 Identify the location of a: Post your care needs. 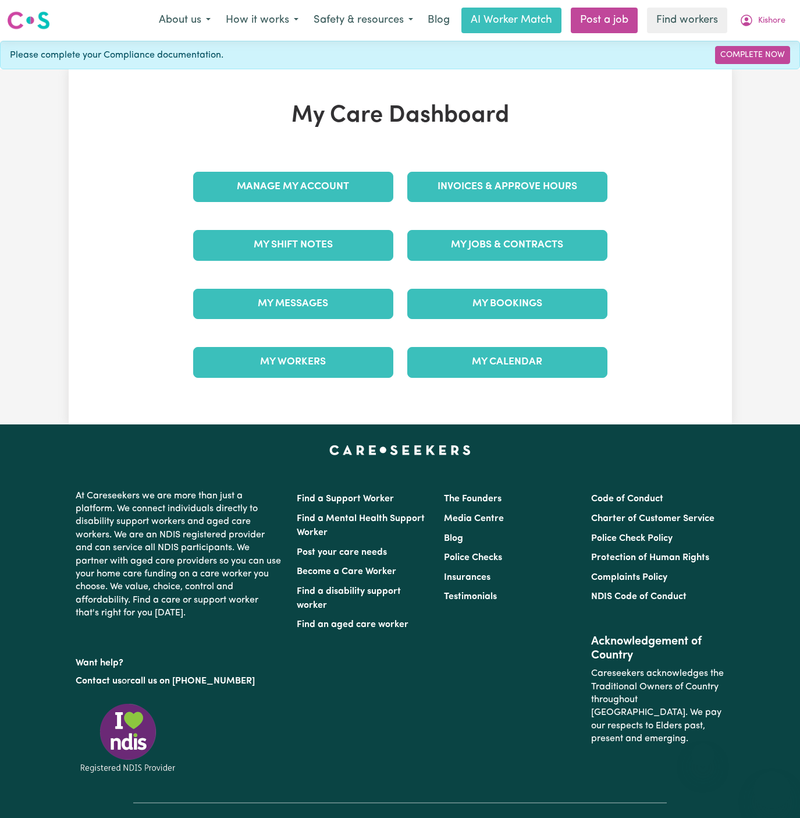
(342, 552).